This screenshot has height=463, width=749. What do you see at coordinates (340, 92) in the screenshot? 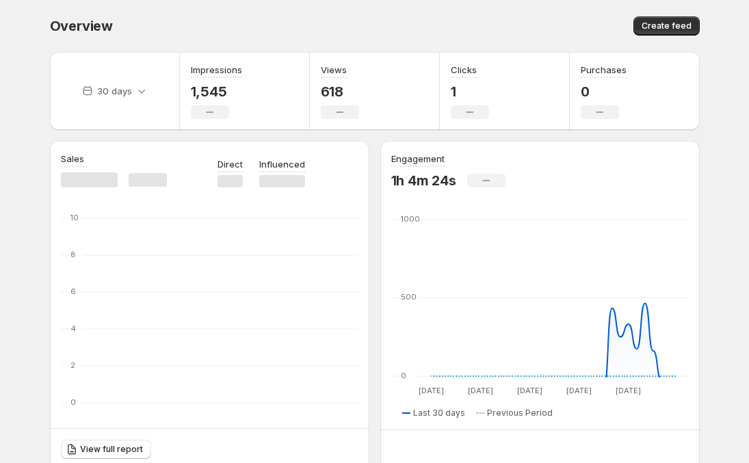
I see `p: 618` at bounding box center [340, 92].